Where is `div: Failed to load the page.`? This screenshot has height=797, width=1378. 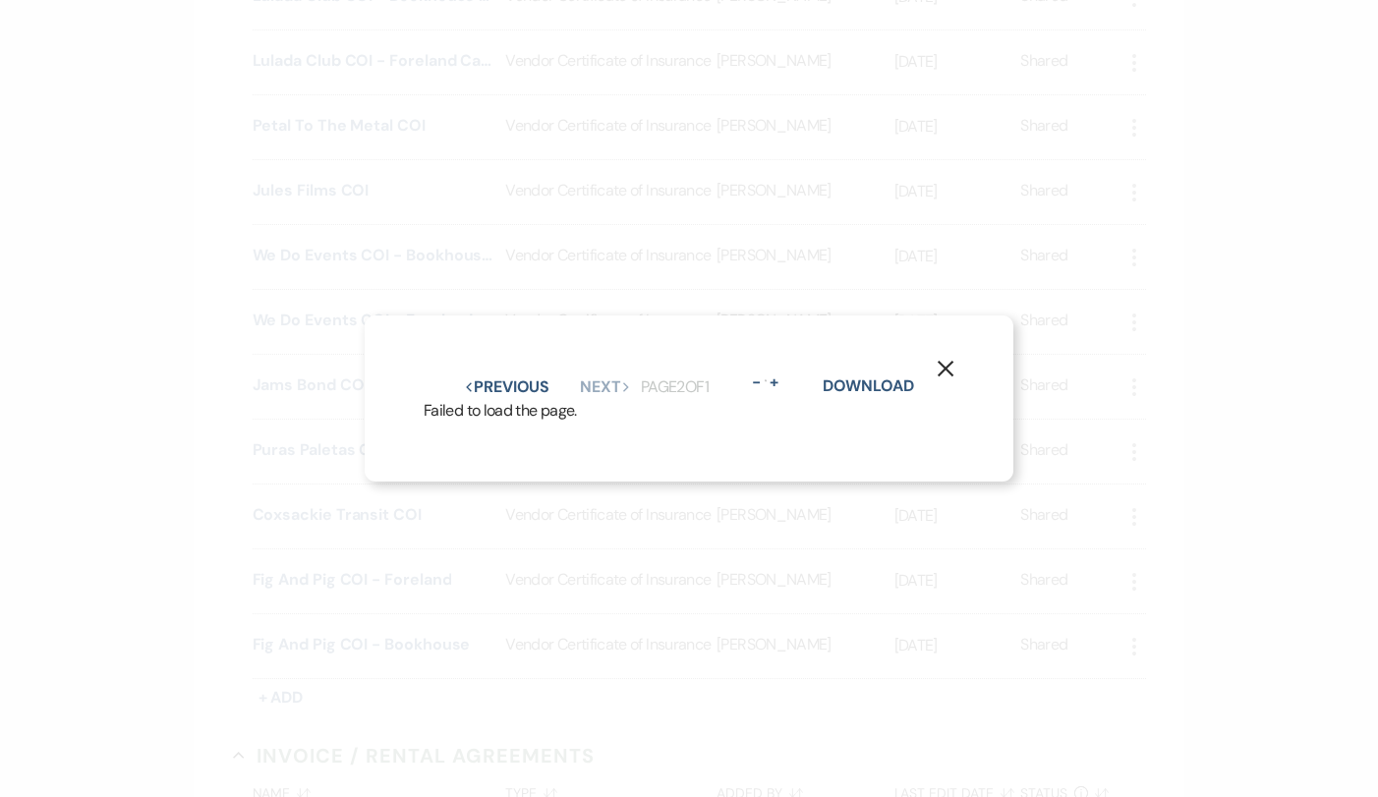 div: Failed to load the page. is located at coordinates (689, 411).